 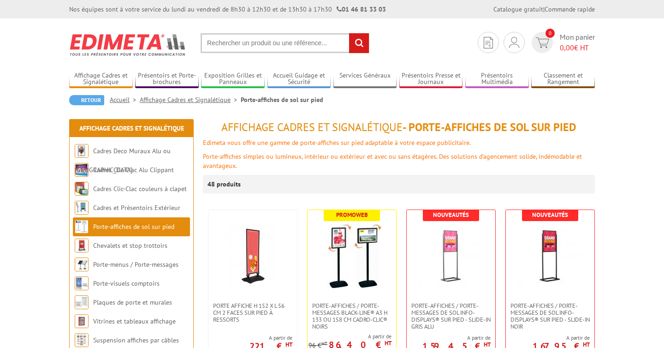 What do you see at coordinates (550, 33) in the screenshot?
I see `span: 0` at bounding box center [550, 33].